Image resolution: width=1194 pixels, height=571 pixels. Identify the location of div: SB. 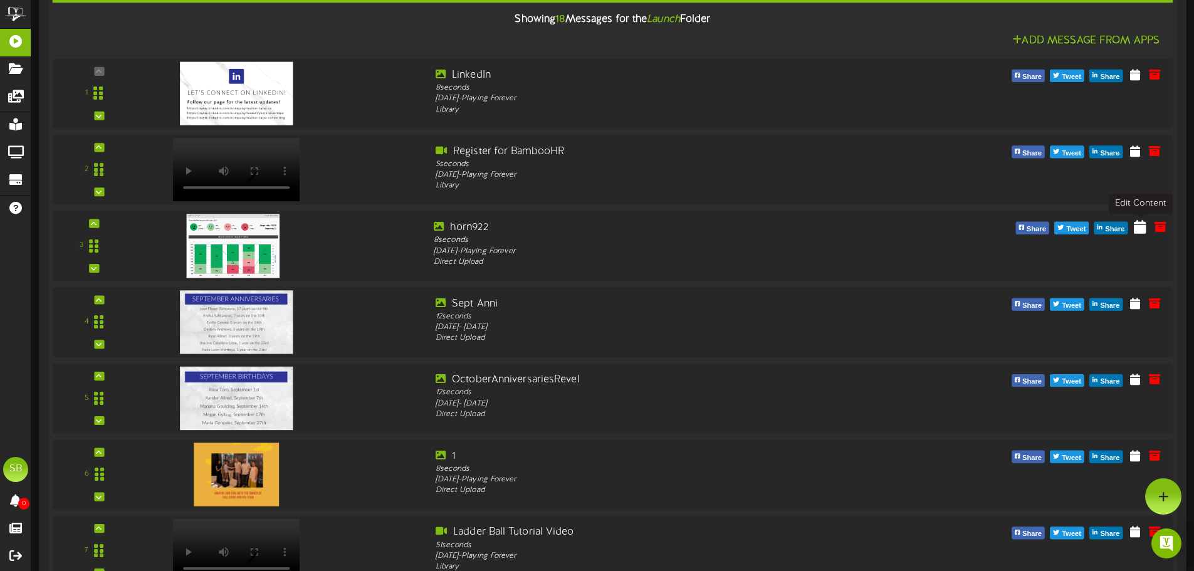
(16, 470).